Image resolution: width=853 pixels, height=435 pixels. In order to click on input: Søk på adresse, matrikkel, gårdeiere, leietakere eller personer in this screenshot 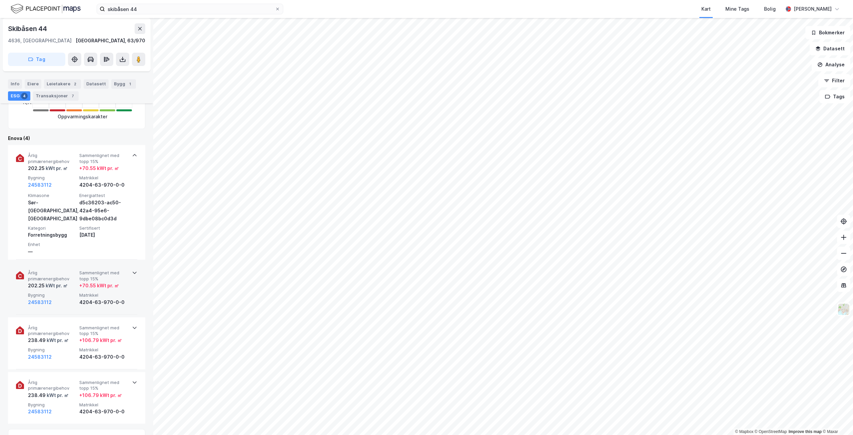, I will do `click(190, 9)`.